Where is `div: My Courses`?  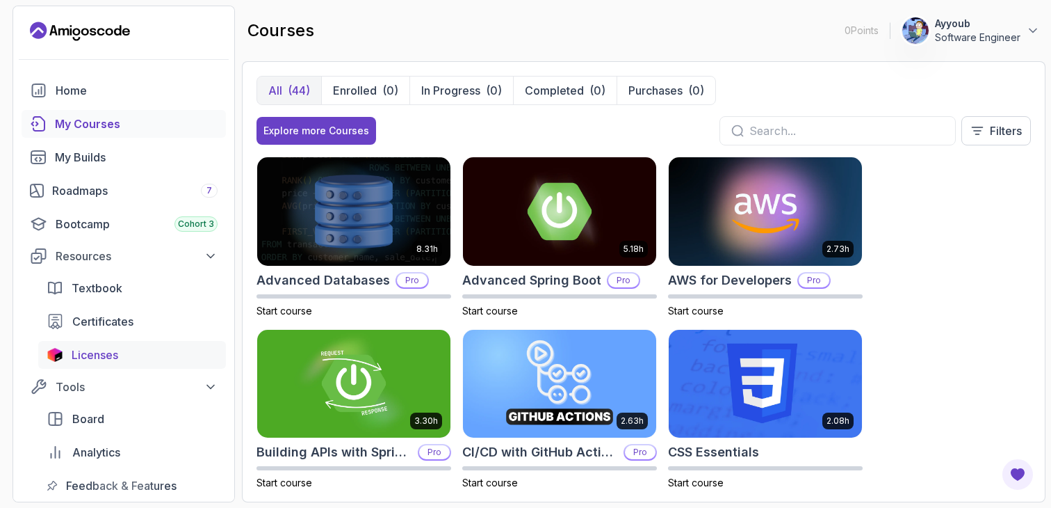
div: My Courses is located at coordinates (136, 124).